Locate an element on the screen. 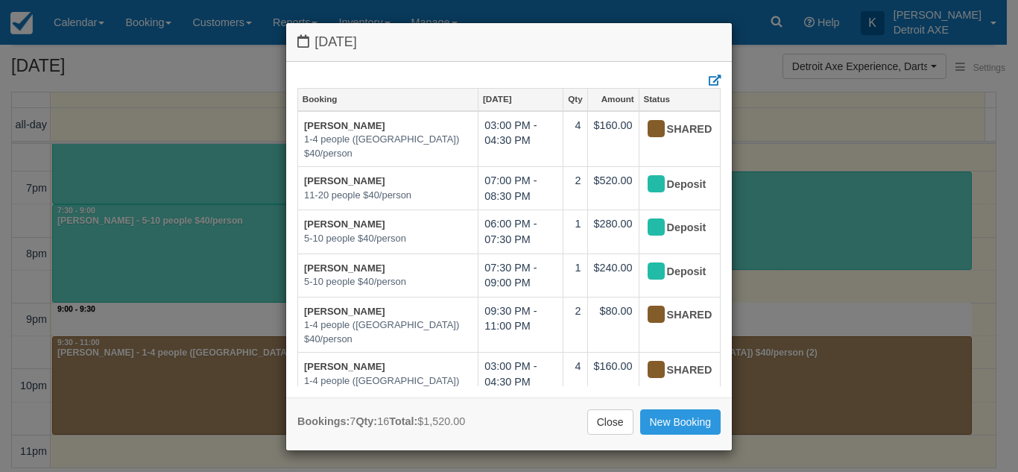  a: Status is located at coordinates (680, 99).